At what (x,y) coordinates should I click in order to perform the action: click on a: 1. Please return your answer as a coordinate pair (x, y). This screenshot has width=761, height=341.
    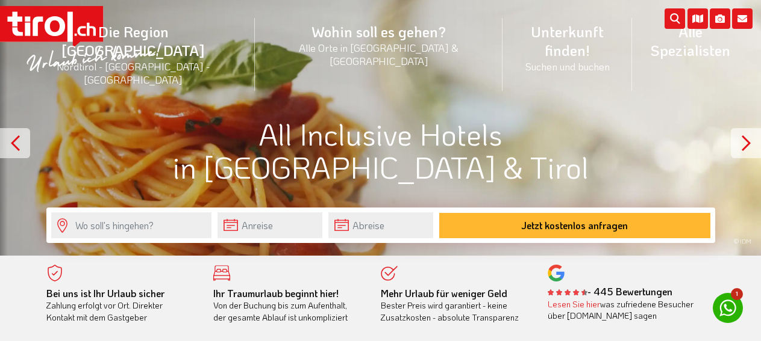
    Looking at the image, I should click on (727, 308).